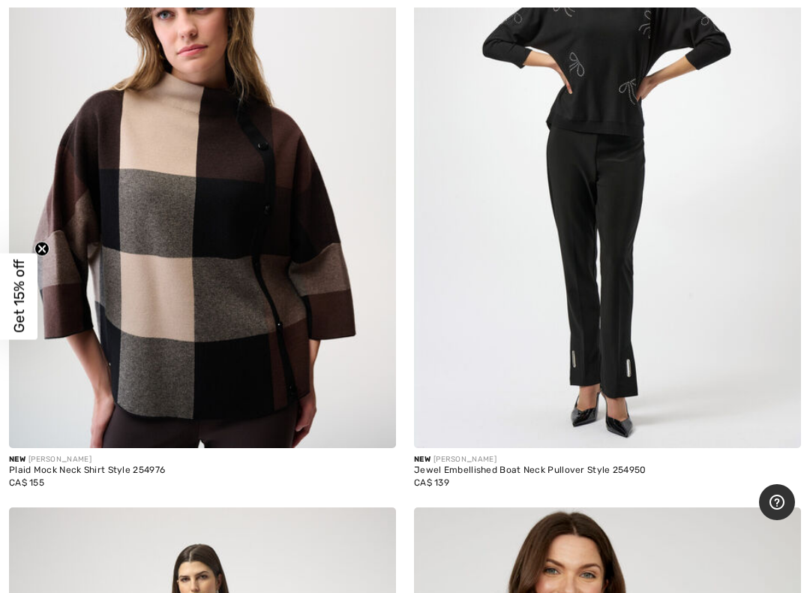 The height and width of the screenshot is (593, 810). Describe the element at coordinates (19, 296) in the screenshot. I see `span: Get 15% off` at that location.